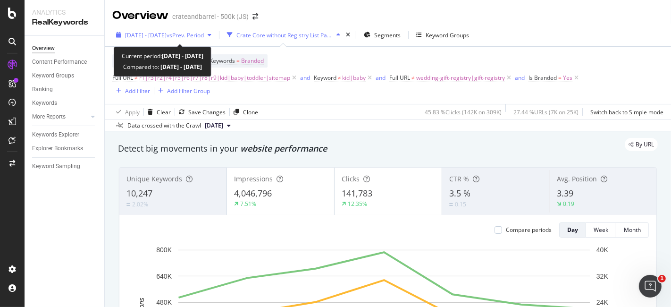  I want to click on button: Segments, so click(382, 35).